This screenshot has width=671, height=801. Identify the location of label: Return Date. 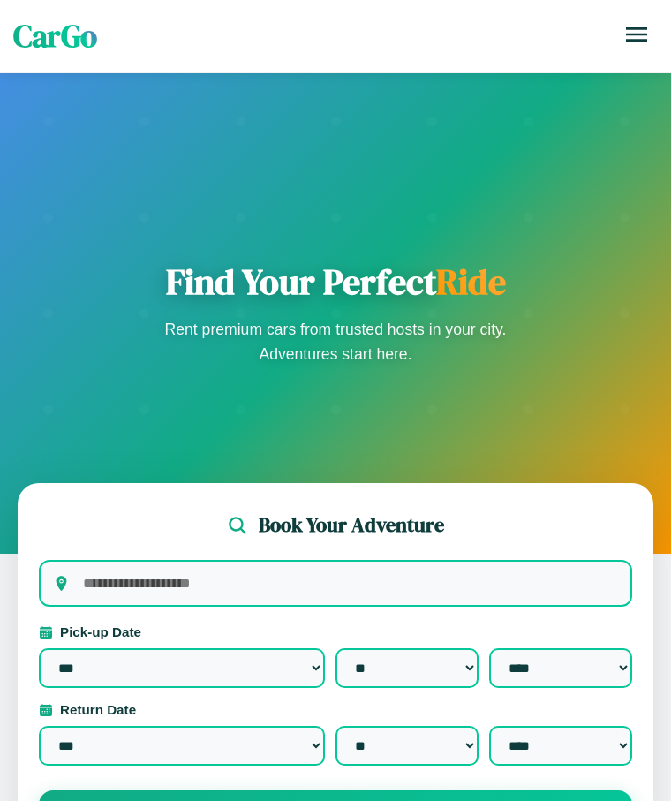
(336, 709).